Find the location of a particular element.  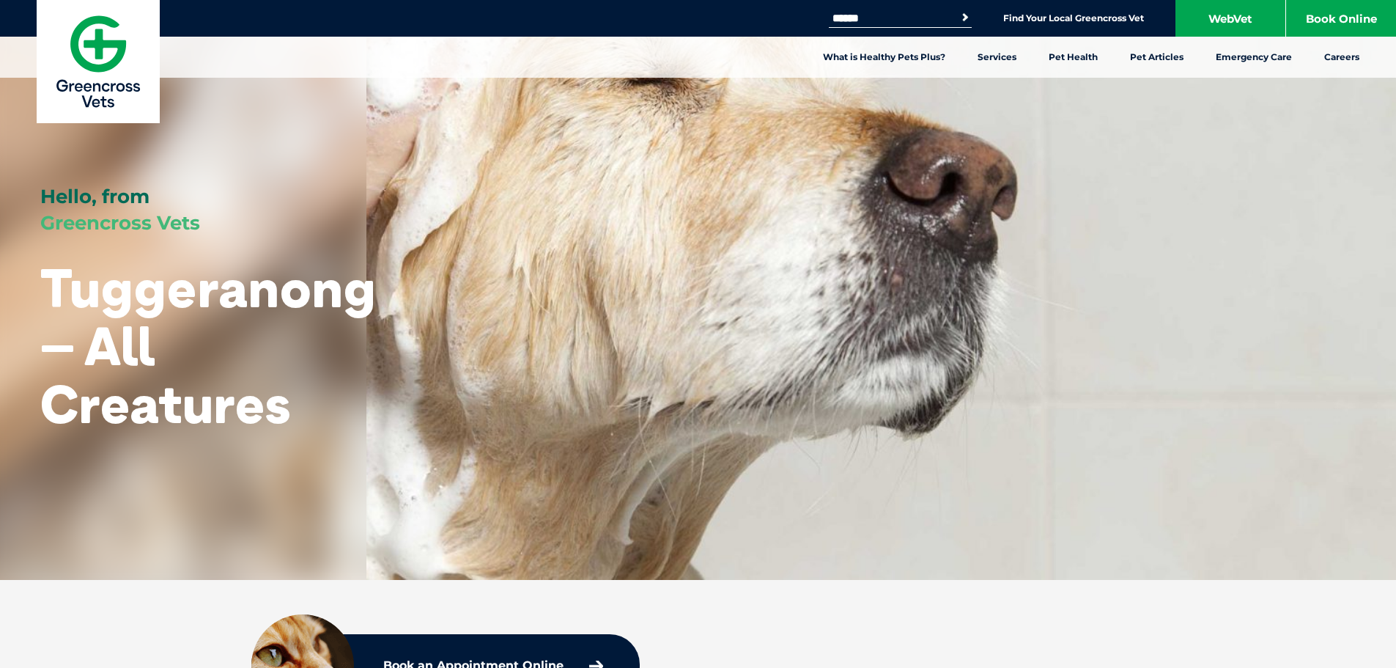

a: What is Healthy Pets Plus? is located at coordinates (884, 57).